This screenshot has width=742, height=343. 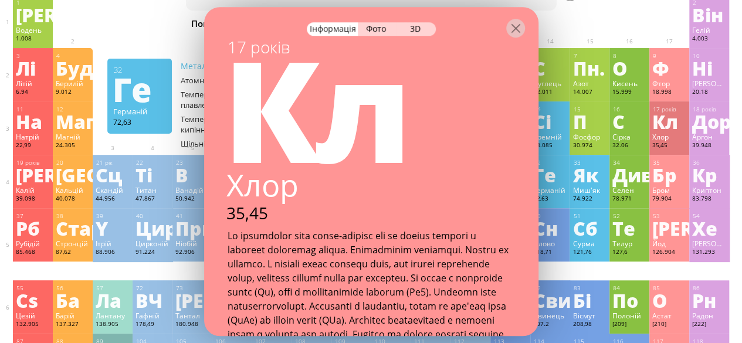 What do you see at coordinates (543, 92) in the screenshot?
I see `font: 12.011` at bounding box center [543, 92].